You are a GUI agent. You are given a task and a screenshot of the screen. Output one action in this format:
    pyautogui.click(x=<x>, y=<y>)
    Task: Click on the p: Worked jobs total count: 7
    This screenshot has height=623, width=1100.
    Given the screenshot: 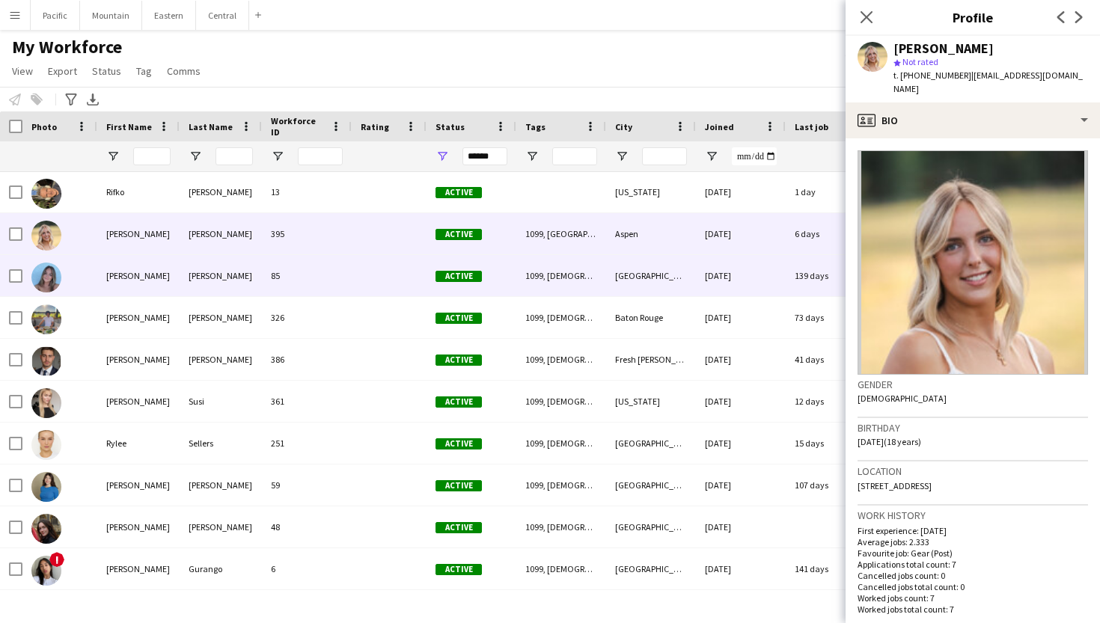 What is the action you would take?
    pyautogui.click(x=973, y=609)
    